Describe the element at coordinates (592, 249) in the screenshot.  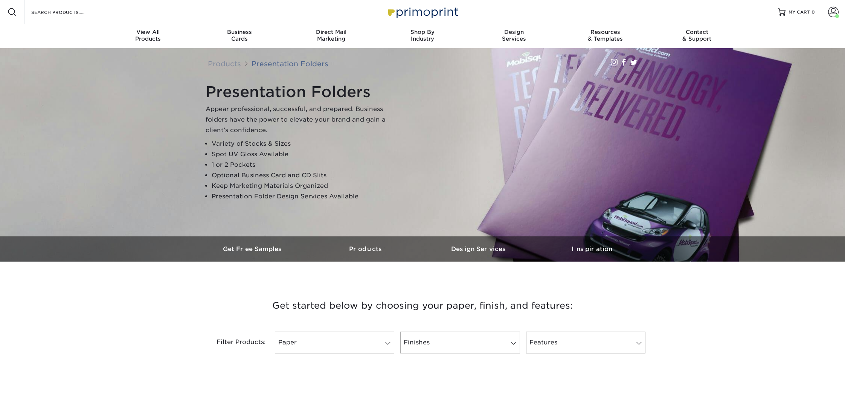
I see `h3: Inspiration` at that location.